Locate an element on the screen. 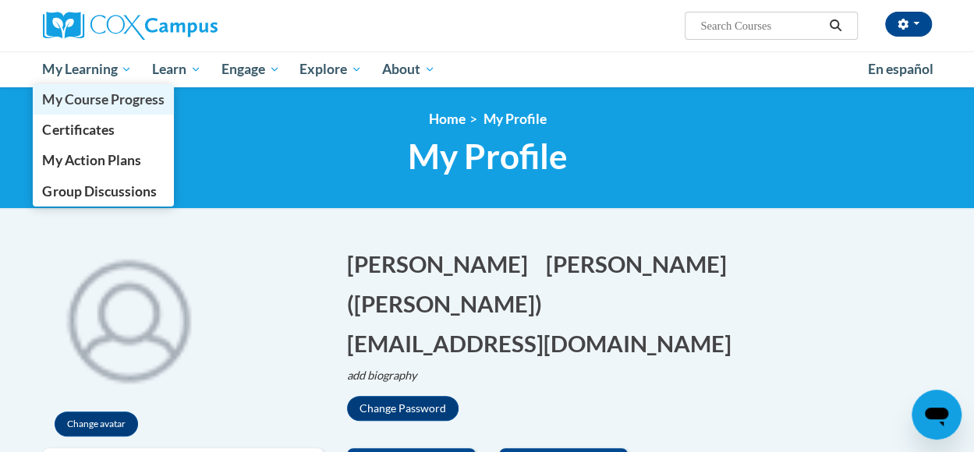 The height and width of the screenshot is (452, 974). div: Main menu is located at coordinates (487, 69).